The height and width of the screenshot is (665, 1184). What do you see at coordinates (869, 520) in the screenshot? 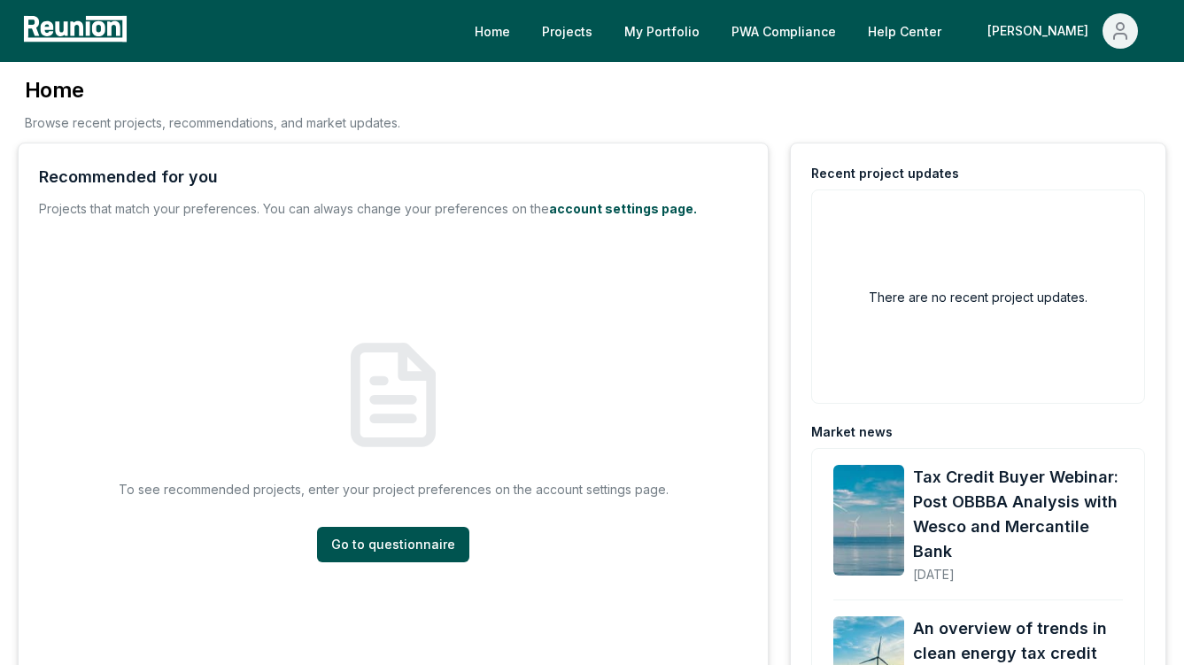
I see `img: Tax Credit Buyer Webinar: Post OBBBA Analysis with Wesco and Mercantile Bank` at bounding box center [869, 520].